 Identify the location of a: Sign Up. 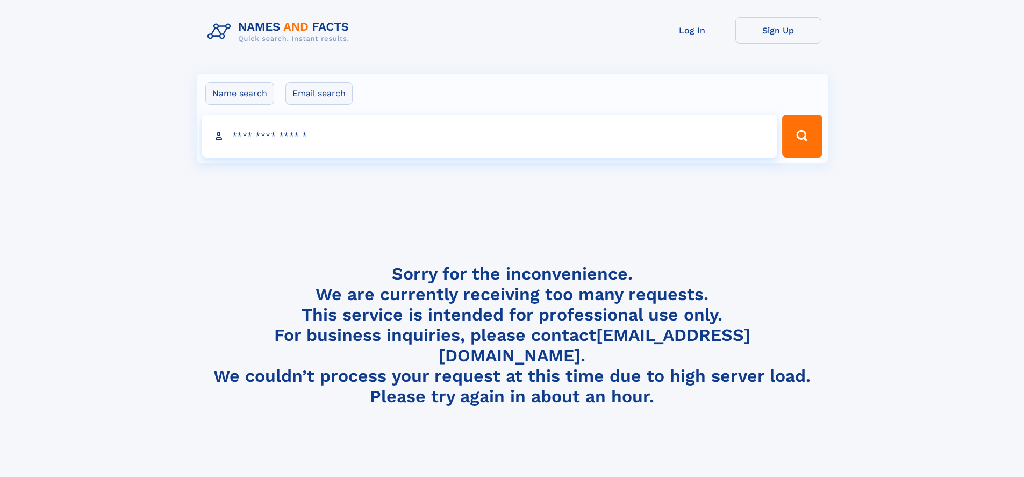
(778, 30).